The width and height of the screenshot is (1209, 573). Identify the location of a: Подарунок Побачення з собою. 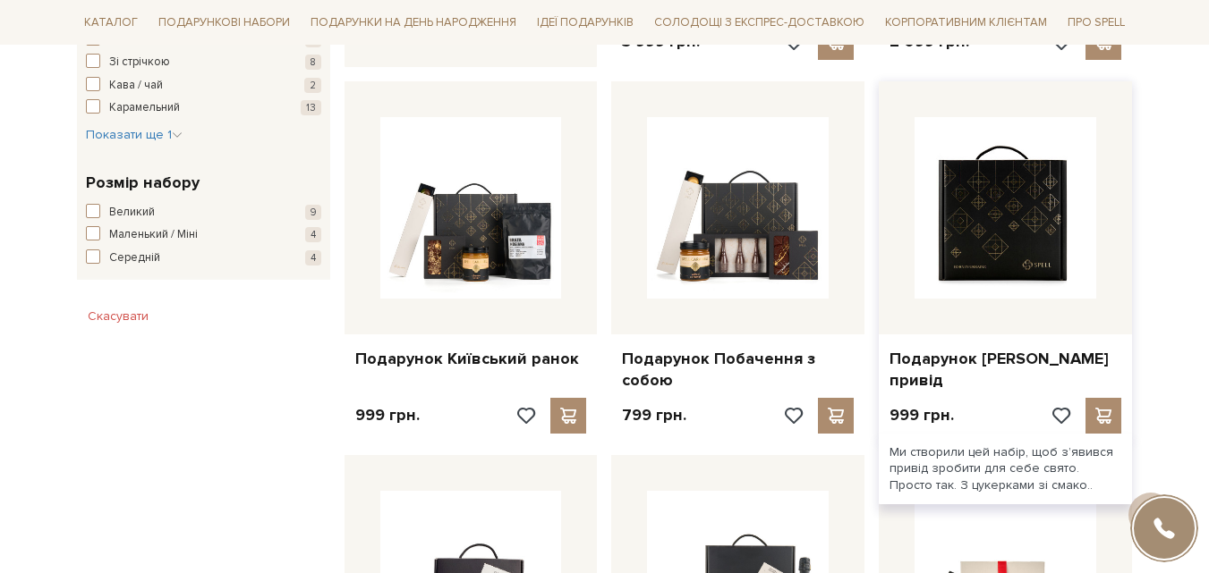
(737, 369).